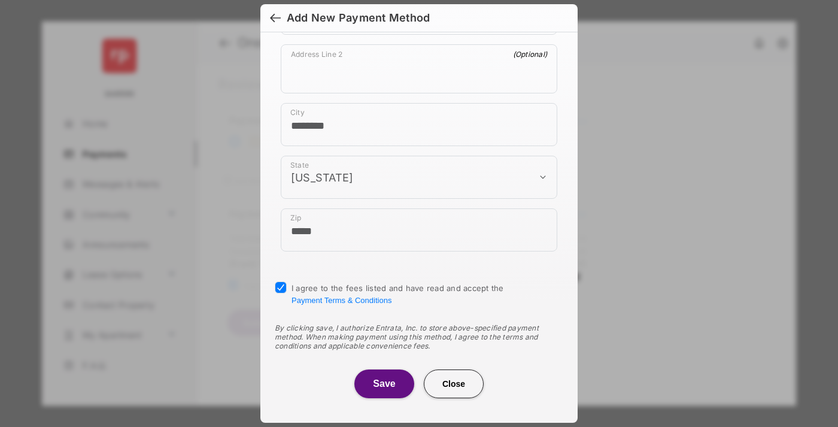 The image size is (838, 427). What do you see at coordinates (419, 69) in the screenshot?
I see `div: payment_method_screening[postal_addresses][addressLine2]` at bounding box center [419, 69].